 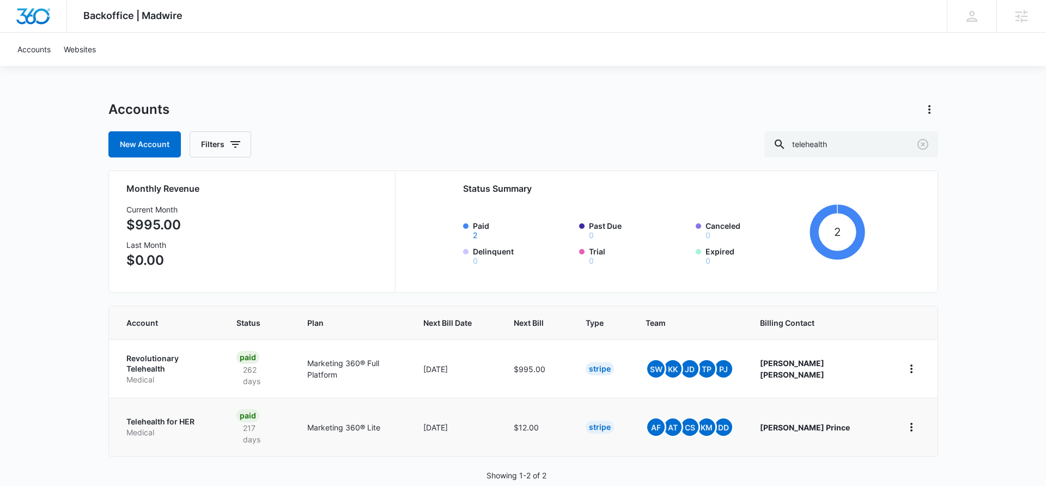 I want to click on span: Type, so click(x=594, y=322).